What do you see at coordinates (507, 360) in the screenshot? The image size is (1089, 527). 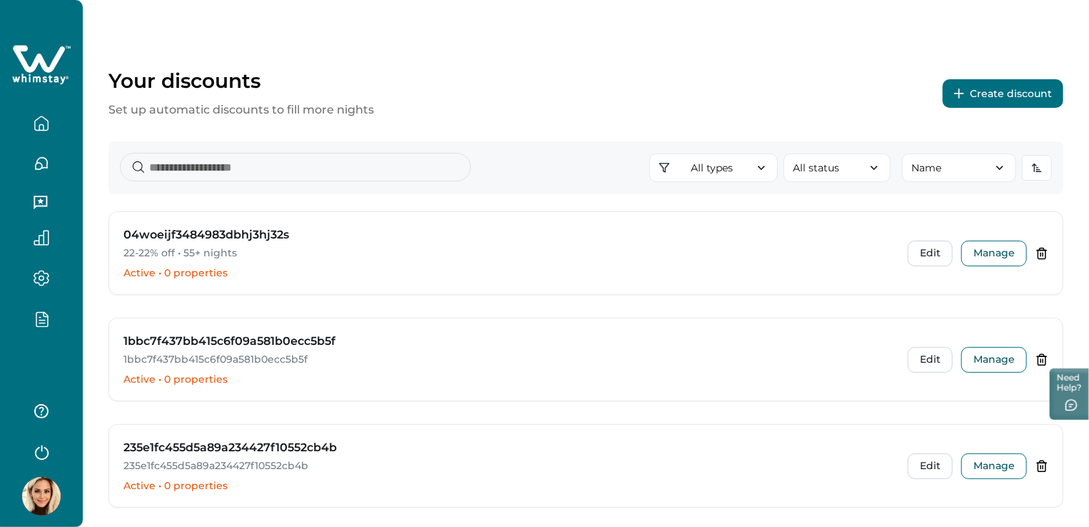 I see `p: 1bbc7f437bb415c6f09a581b0ecc5b5f` at bounding box center [507, 360].